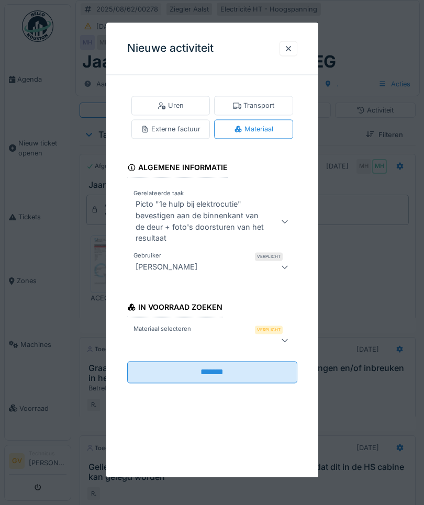 The width and height of the screenshot is (424, 505). What do you see at coordinates (171, 129) in the screenshot?
I see `div: Externe factuur` at bounding box center [171, 129].